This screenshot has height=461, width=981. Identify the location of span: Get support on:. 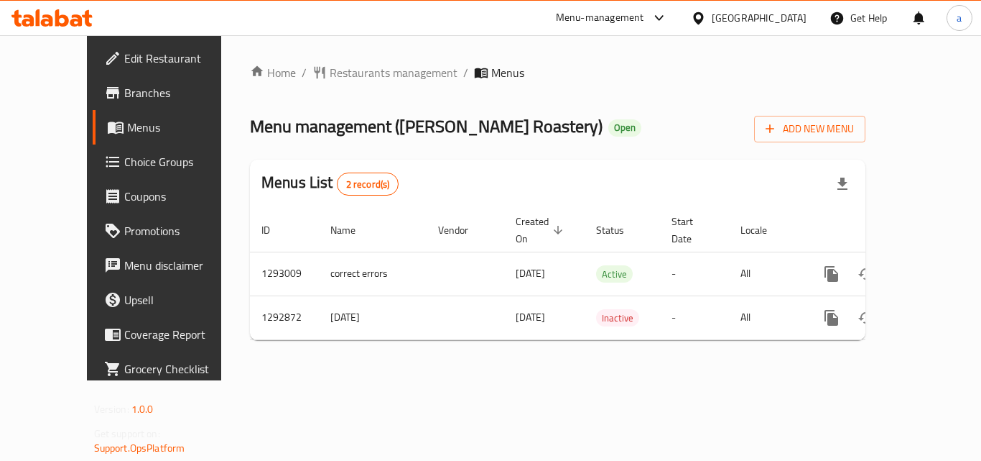
(127, 433).